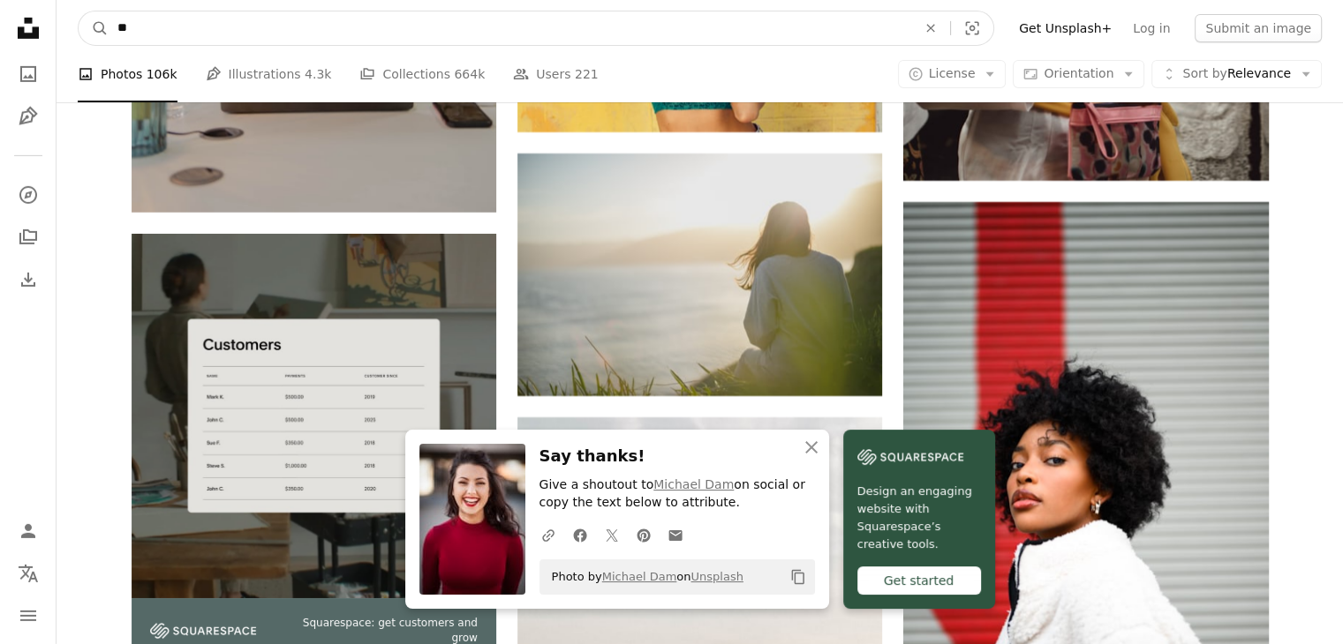 The height and width of the screenshot is (644, 1343). I want to click on h3: Say thanks!, so click(677, 456).